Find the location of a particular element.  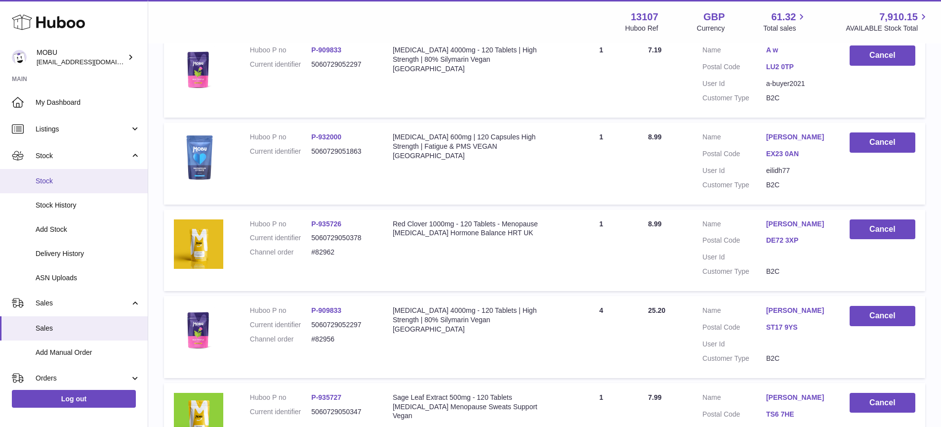

strong: GBP is located at coordinates (714, 17).